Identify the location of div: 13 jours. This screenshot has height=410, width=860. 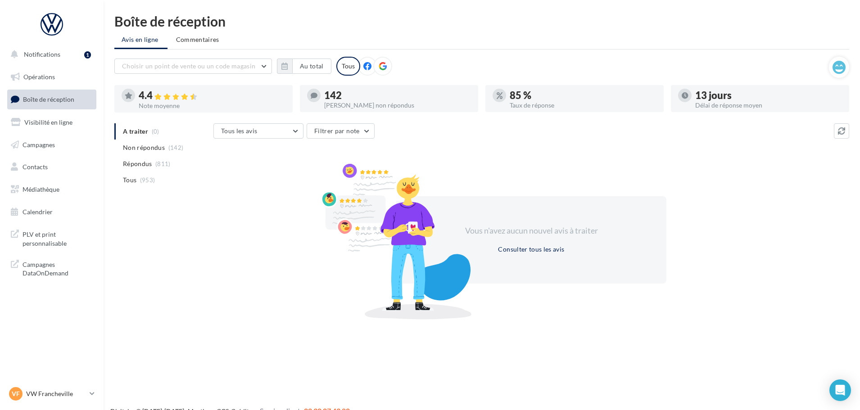
(769, 96).